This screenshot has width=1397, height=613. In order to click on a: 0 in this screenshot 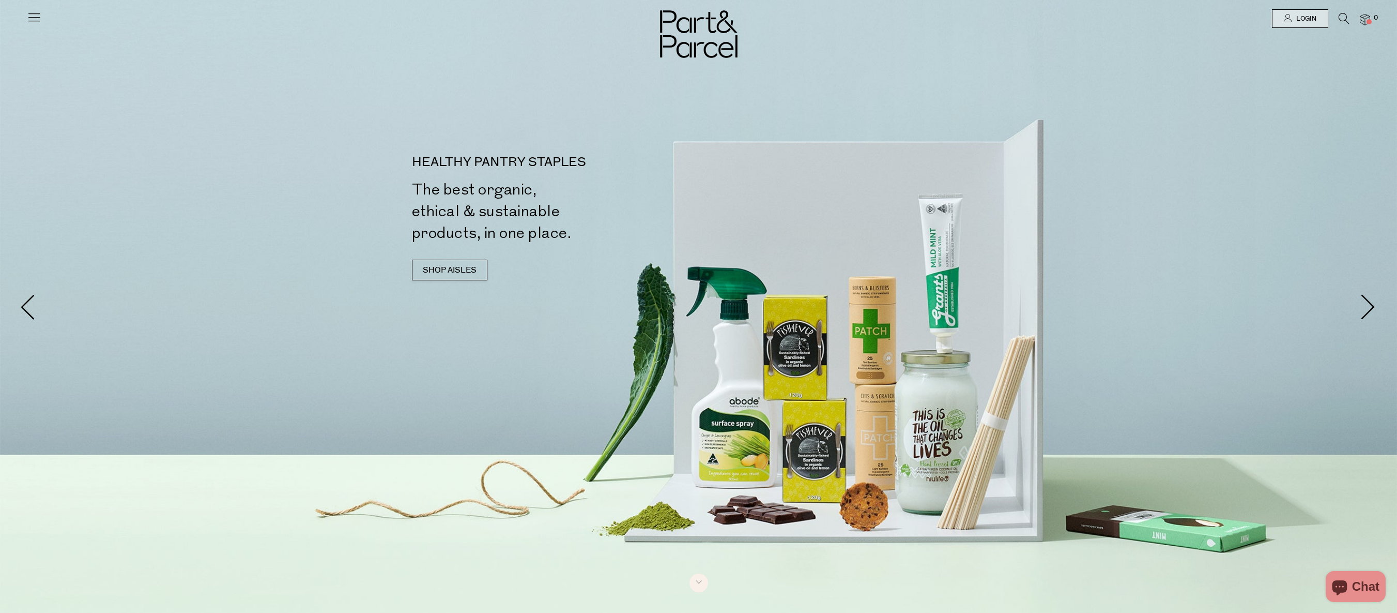, I will do `click(1365, 19)`.